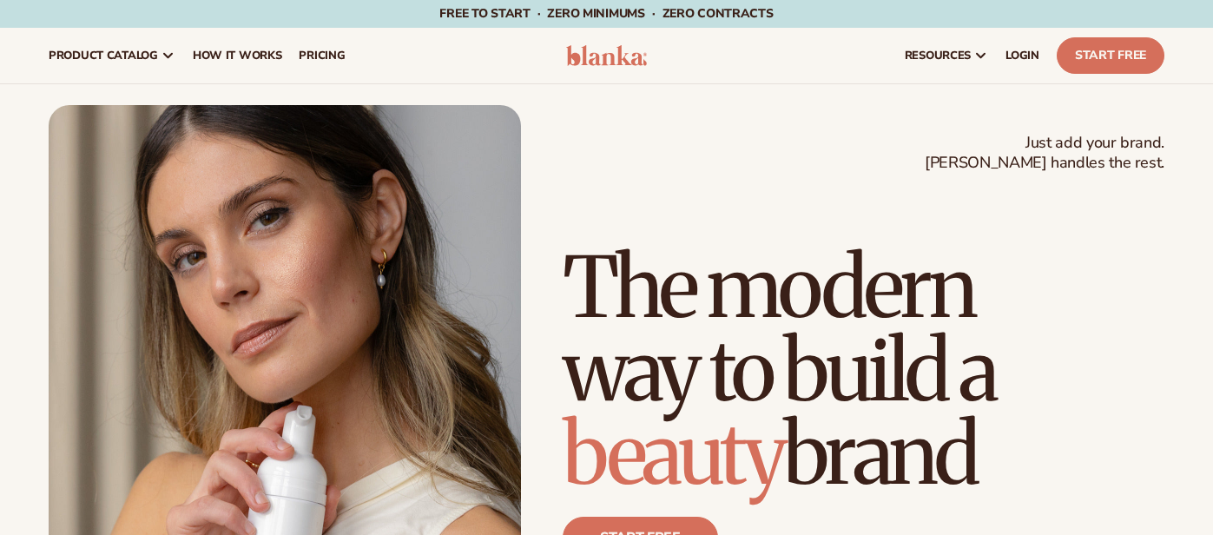 This screenshot has width=1213, height=535. Describe the element at coordinates (606, 13) in the screenshot. I see `span: Free to start · ZERO minimums · ZERO contracts` at that location.